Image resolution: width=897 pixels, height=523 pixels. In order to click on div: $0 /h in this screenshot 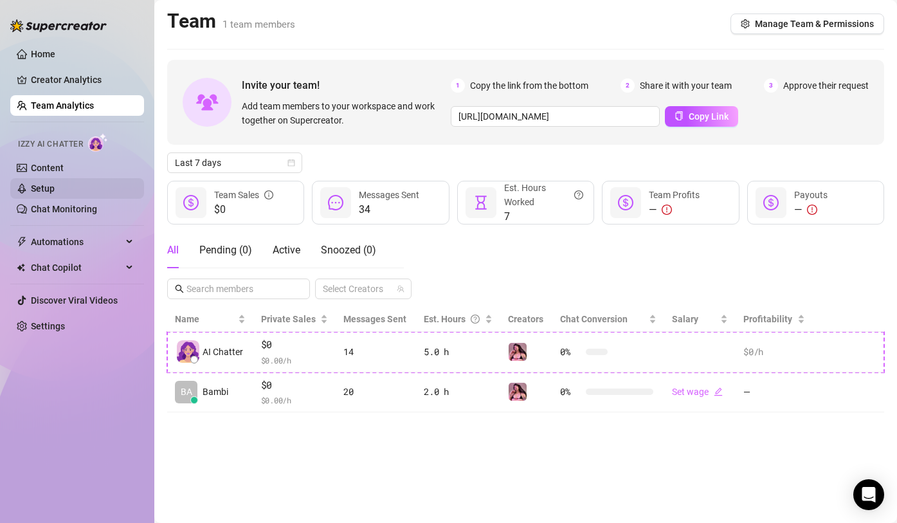, I will do `click(774, 352)`.